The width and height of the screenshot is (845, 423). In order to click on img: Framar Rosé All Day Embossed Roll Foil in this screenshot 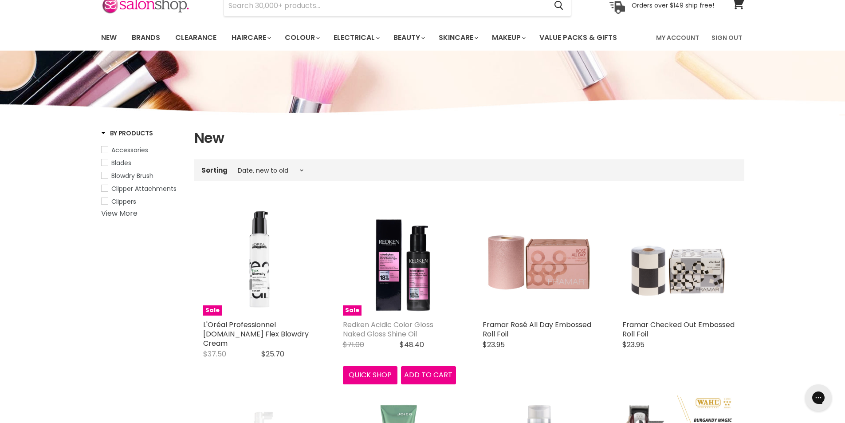, I will do `click(539, 259)`.